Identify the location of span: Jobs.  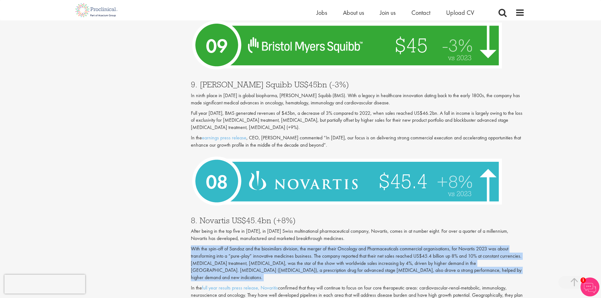
(322, 13).